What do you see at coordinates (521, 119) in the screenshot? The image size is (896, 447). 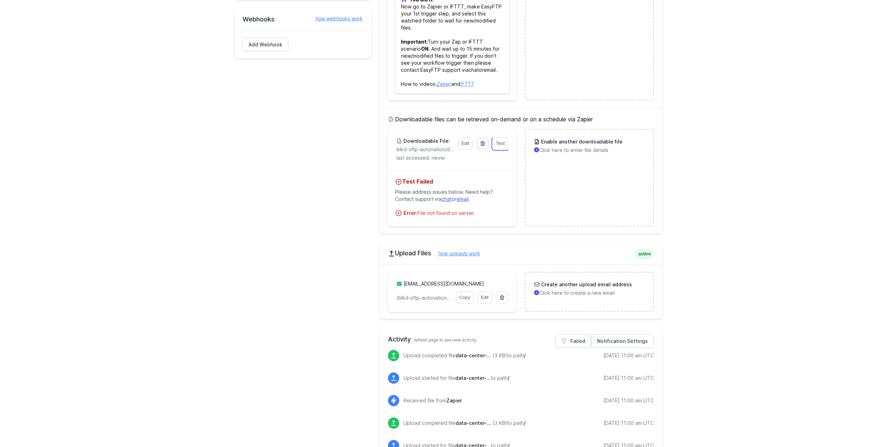 I see `h5: Downloadable files can be retrieved on-demand or on a schedule via Zapier` at bounding box center [521, 119].